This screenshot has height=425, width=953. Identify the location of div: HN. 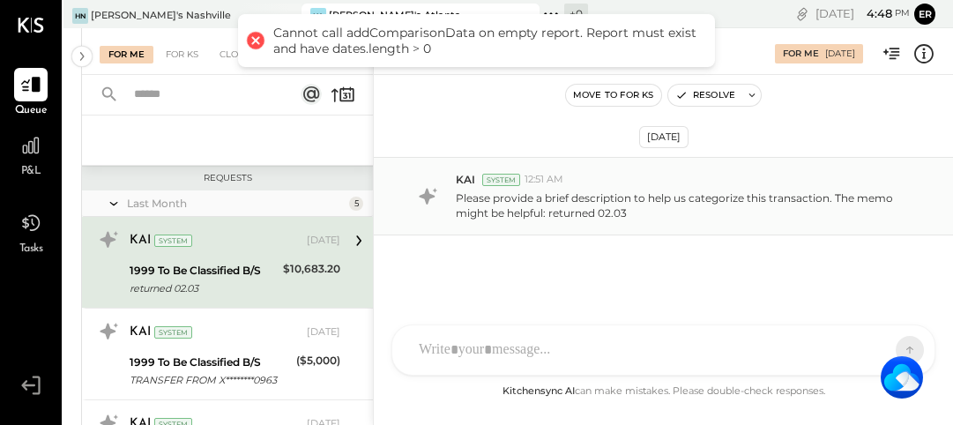
(80, 16).